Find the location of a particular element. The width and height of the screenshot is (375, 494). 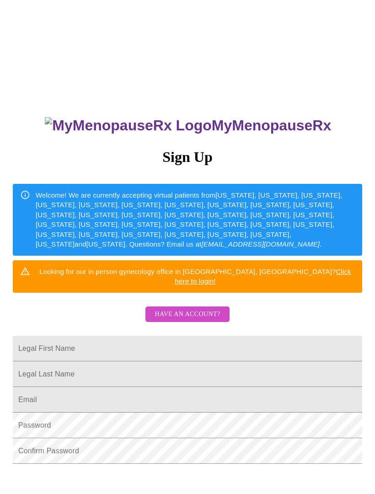

span: Have an account? is located at coordinates (187, 314).